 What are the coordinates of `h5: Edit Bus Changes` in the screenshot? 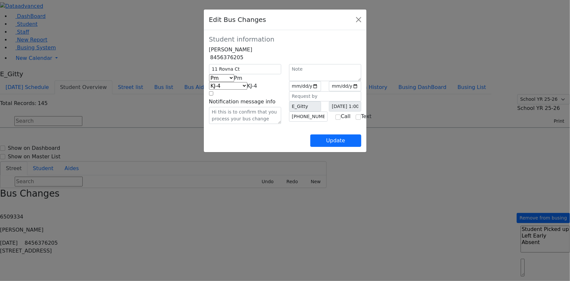 It's located at (237, 20).